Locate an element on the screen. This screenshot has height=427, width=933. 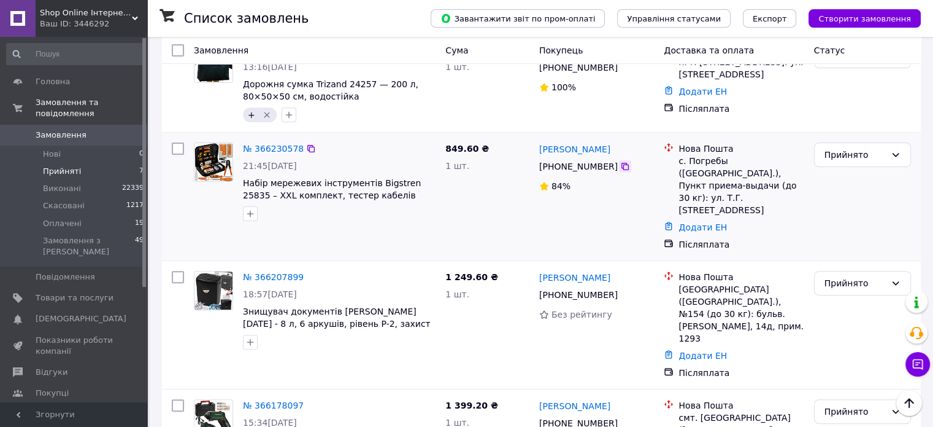
button: Чат з покупцем is located at coordinates (918, 364).